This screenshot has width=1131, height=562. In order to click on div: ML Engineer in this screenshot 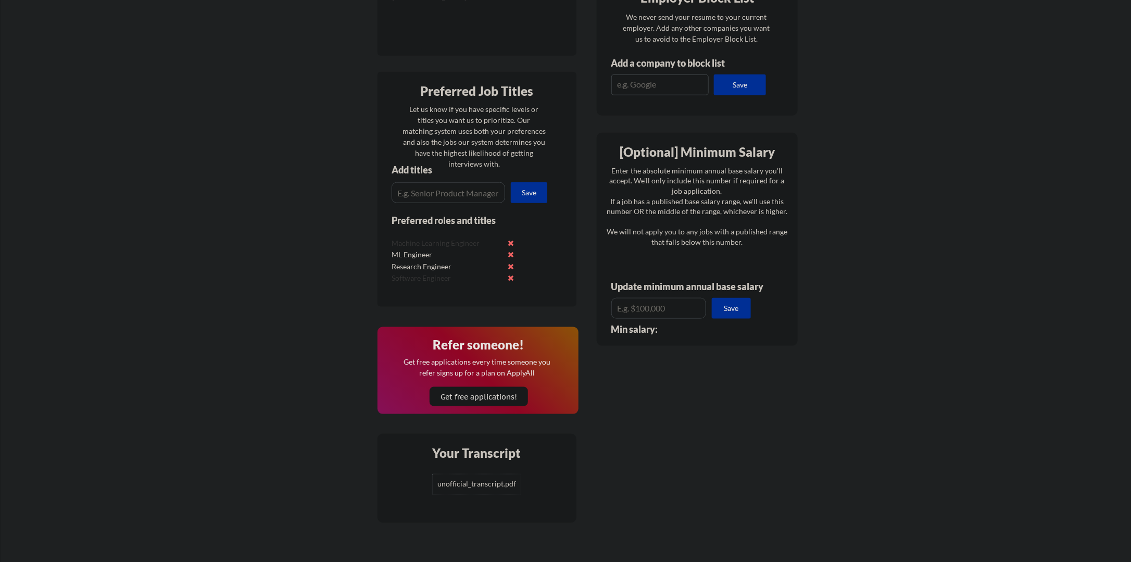, I will do `click(446, 255)`.